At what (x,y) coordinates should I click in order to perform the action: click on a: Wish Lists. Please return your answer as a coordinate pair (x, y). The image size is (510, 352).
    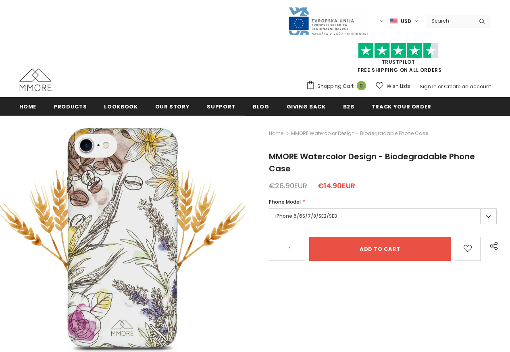
    Looking at the image, I should click on (393, 86).